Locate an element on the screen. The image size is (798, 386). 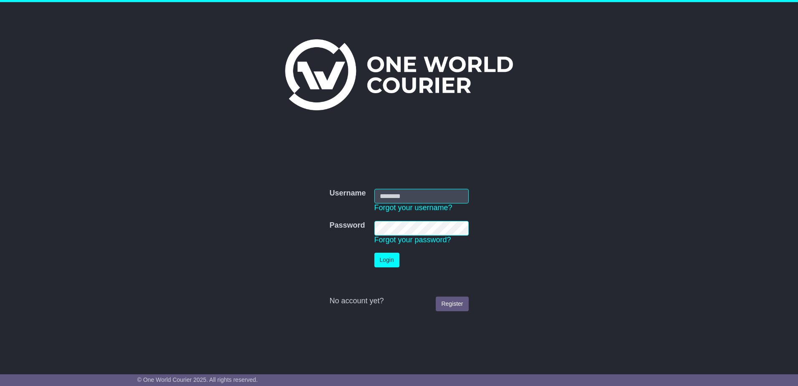
div: No account yet? is located at coordinates (399, 301).